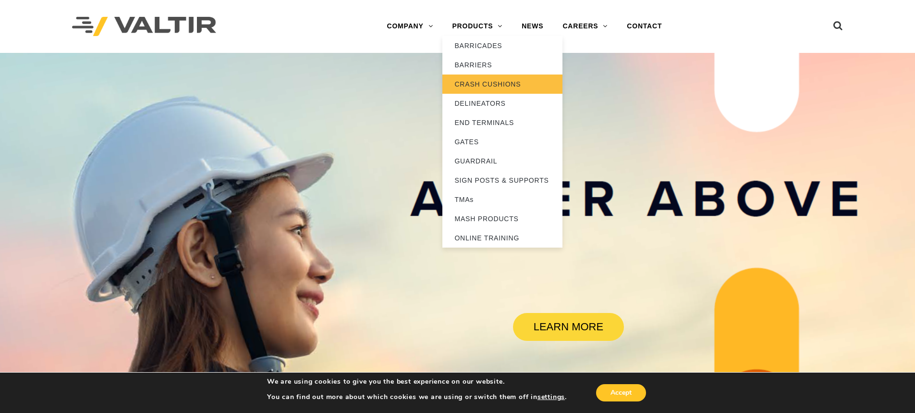 This screenshot has height=413, width=915. What do you see at coordinates (502, 142) in the screenshot?
I see `a: GATES` at bounding box center [502, 142].